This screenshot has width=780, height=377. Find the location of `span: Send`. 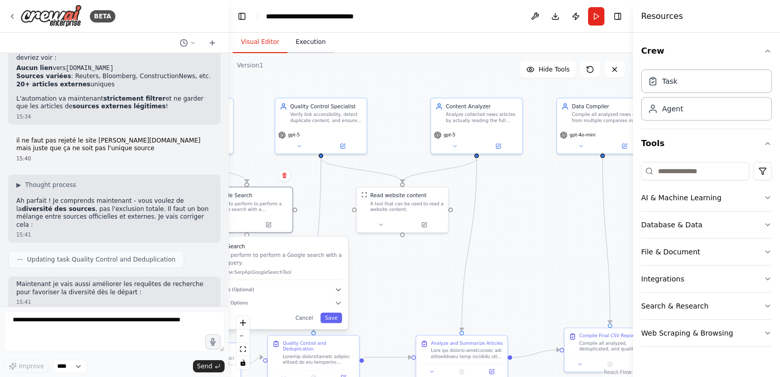

span: Send is located at coordinates (205, 366).